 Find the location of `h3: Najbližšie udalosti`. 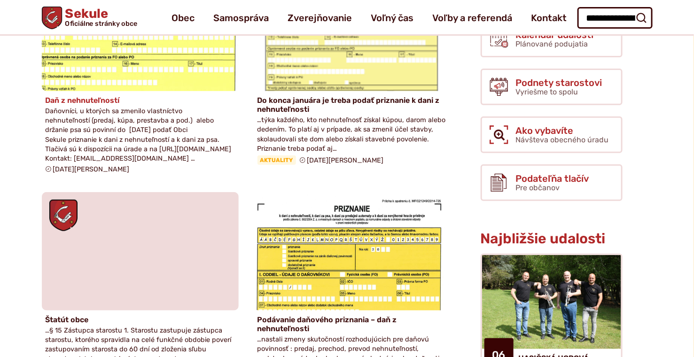

h3: Najbližšie udalosti is located at coordinates (551, 239).